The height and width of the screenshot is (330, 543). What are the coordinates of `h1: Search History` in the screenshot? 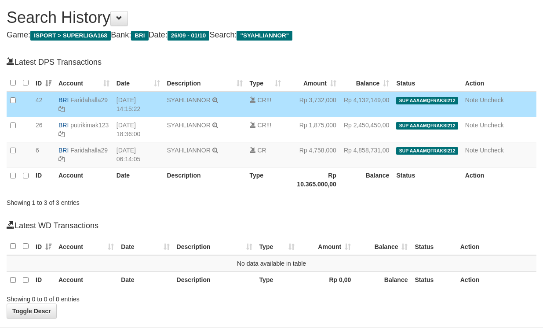 It's located at (271, 18).